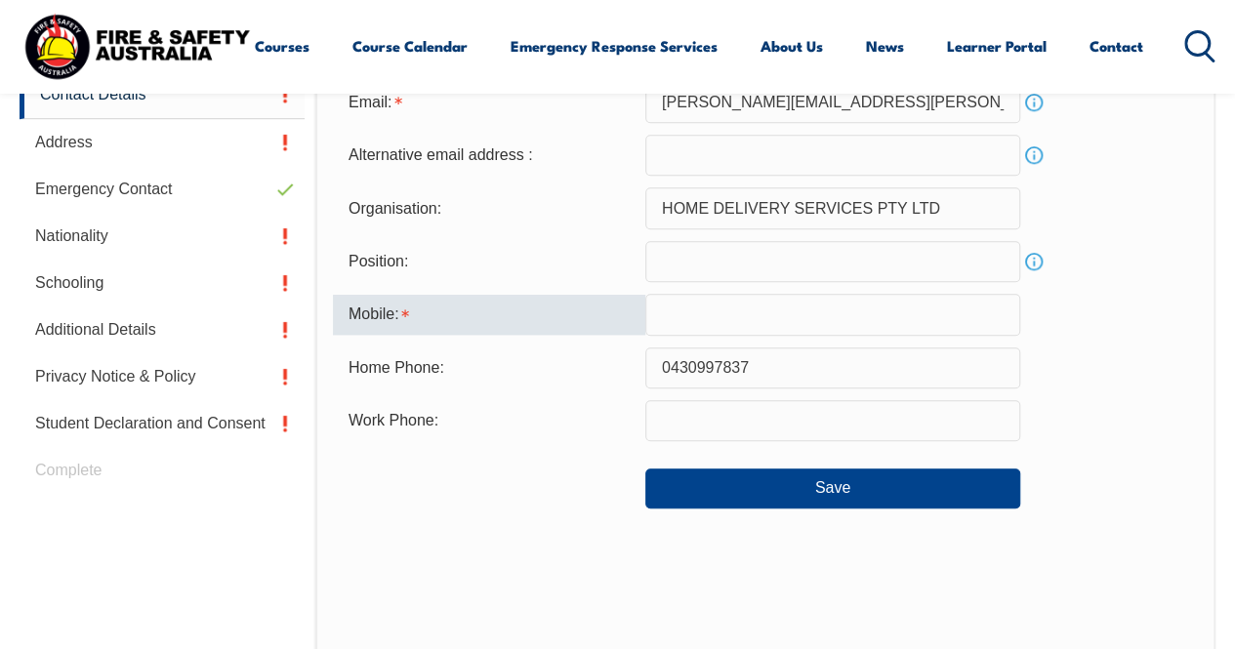 The width and height of the screenshot is (1235, 649). Describe the element at coordinates (885, 46) in the screenshot. I see `a: News` at that location.